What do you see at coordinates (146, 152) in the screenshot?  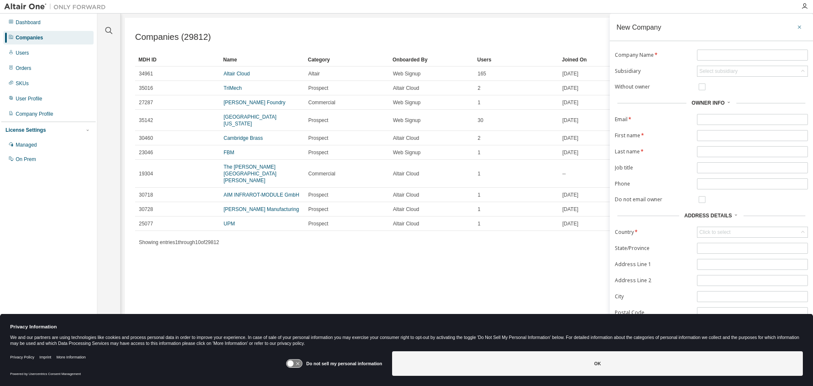 I see `span: 23046` at bounding box center [146, 152].